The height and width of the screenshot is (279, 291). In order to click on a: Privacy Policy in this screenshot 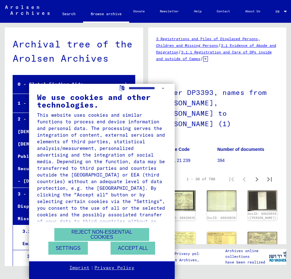, I will do `click(114, 268)`.